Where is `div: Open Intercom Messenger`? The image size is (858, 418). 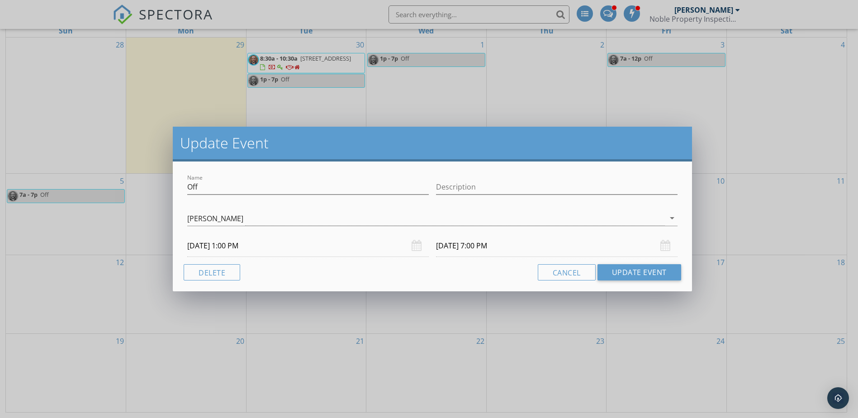 div: Open Intercom Messenger is located at coordinates (838, 398).